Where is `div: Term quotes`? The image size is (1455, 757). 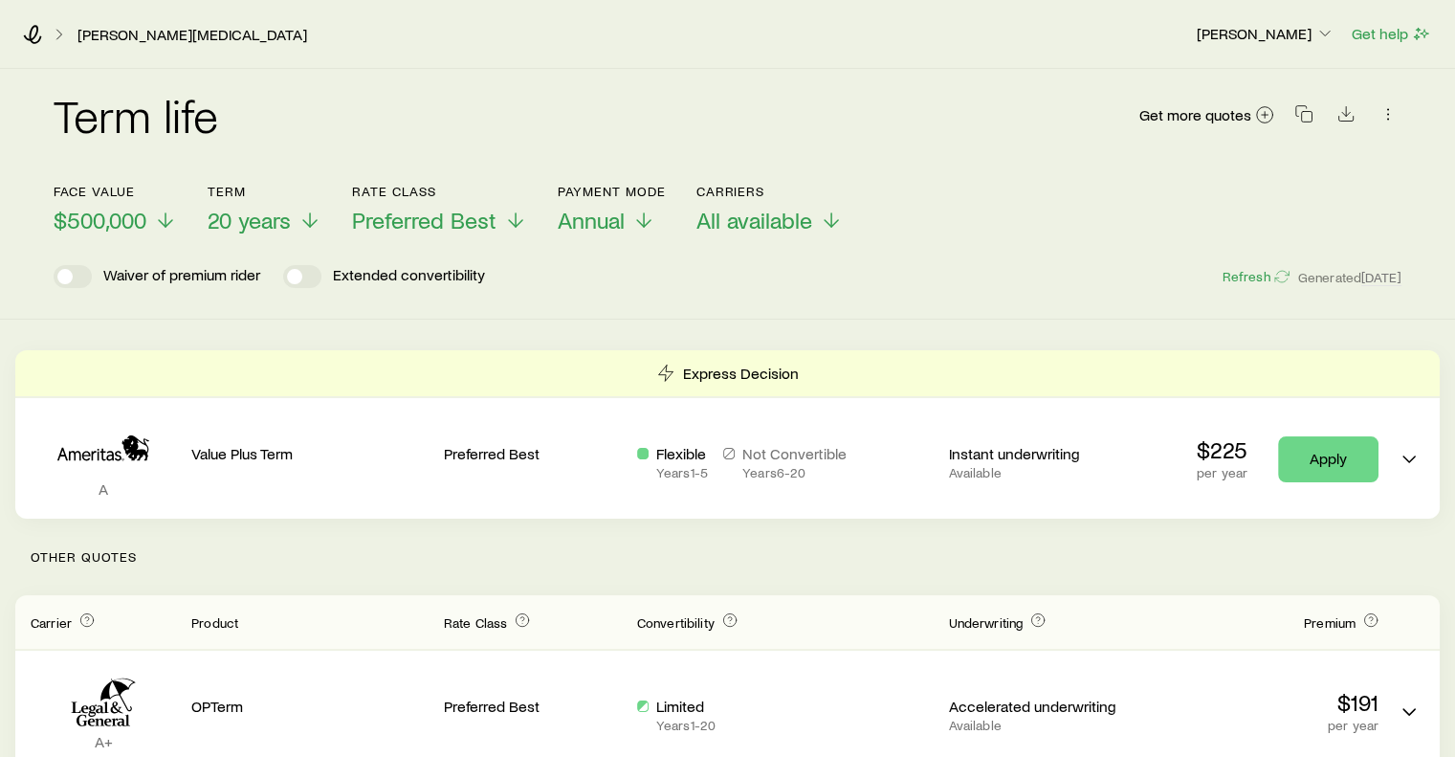
div: Term quotes is located at coordinates (727, 434).